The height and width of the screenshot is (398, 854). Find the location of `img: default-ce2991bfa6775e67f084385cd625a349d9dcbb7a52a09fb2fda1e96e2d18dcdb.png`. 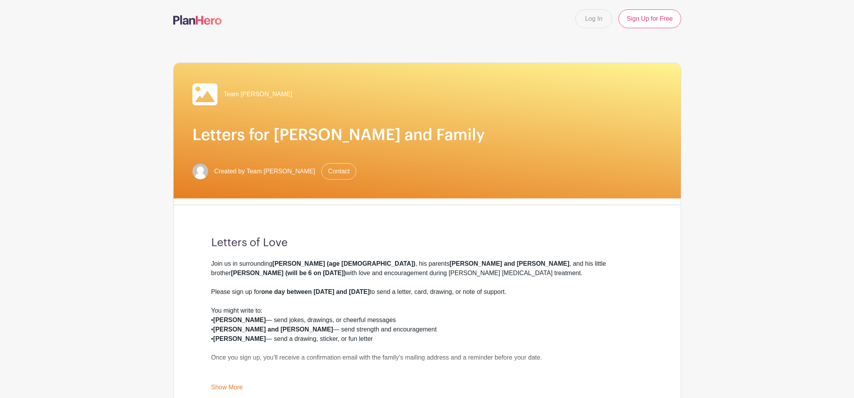

img: default-ce2991bfa6775e67f084385cd625a349d9dcbb7a52a09fb2fda1e96e2d18dcdb.png is located at coordinates (200, 172).